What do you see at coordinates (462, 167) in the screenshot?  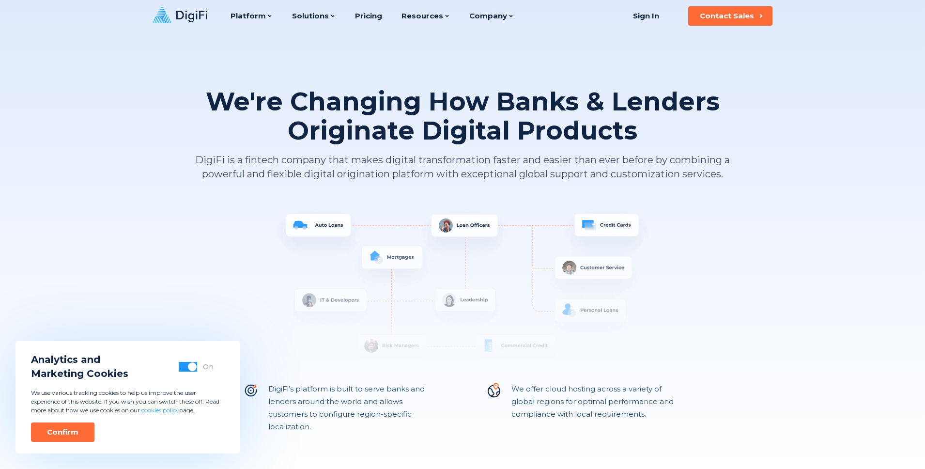 I see `p: DigiFi is a fintech company that makes digital transformation faster and easier than ever before ...` at bounding box center [462, 167].